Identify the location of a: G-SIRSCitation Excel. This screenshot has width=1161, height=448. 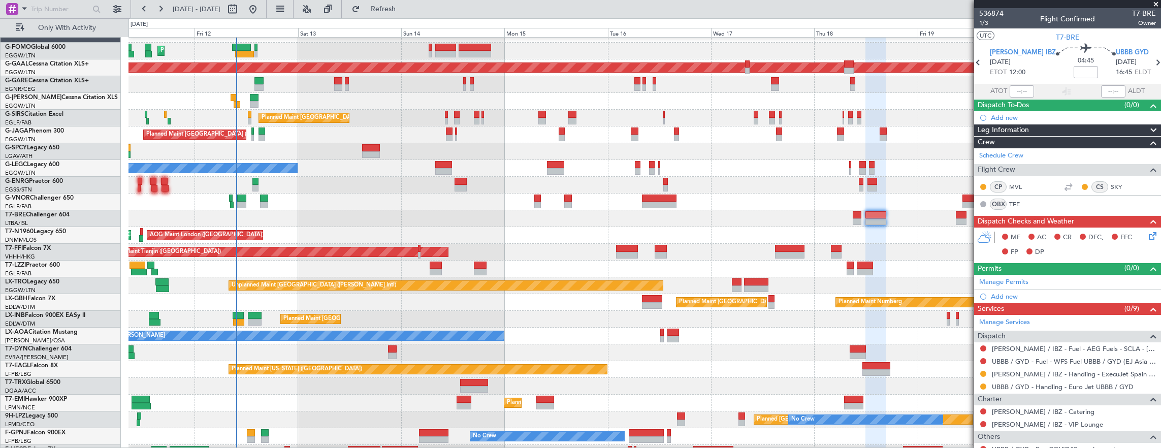
(34, 114).